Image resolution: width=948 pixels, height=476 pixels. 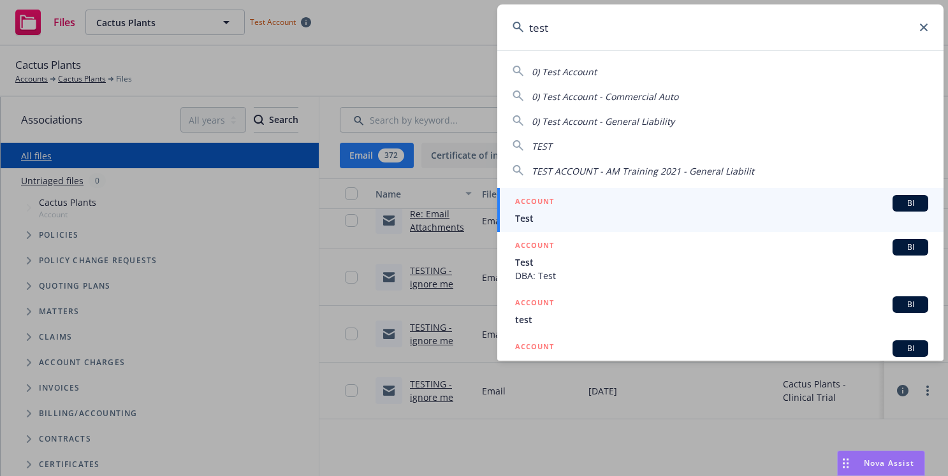 I want to click on span: Nova Assist, so click(x=889, y=463).